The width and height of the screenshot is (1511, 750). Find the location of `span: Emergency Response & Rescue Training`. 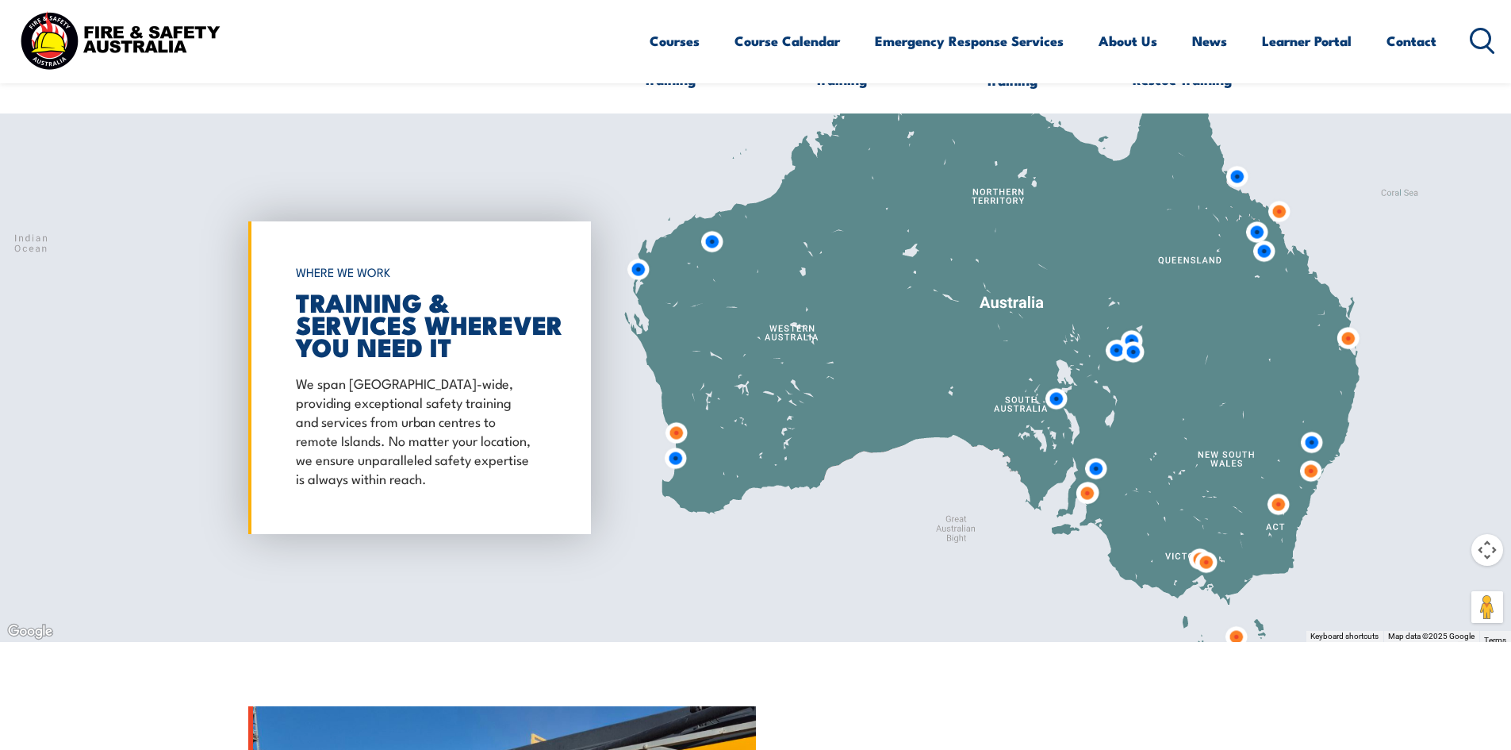

span: Emergency Response & Rescue Training is located at coordinates (1182, 71).